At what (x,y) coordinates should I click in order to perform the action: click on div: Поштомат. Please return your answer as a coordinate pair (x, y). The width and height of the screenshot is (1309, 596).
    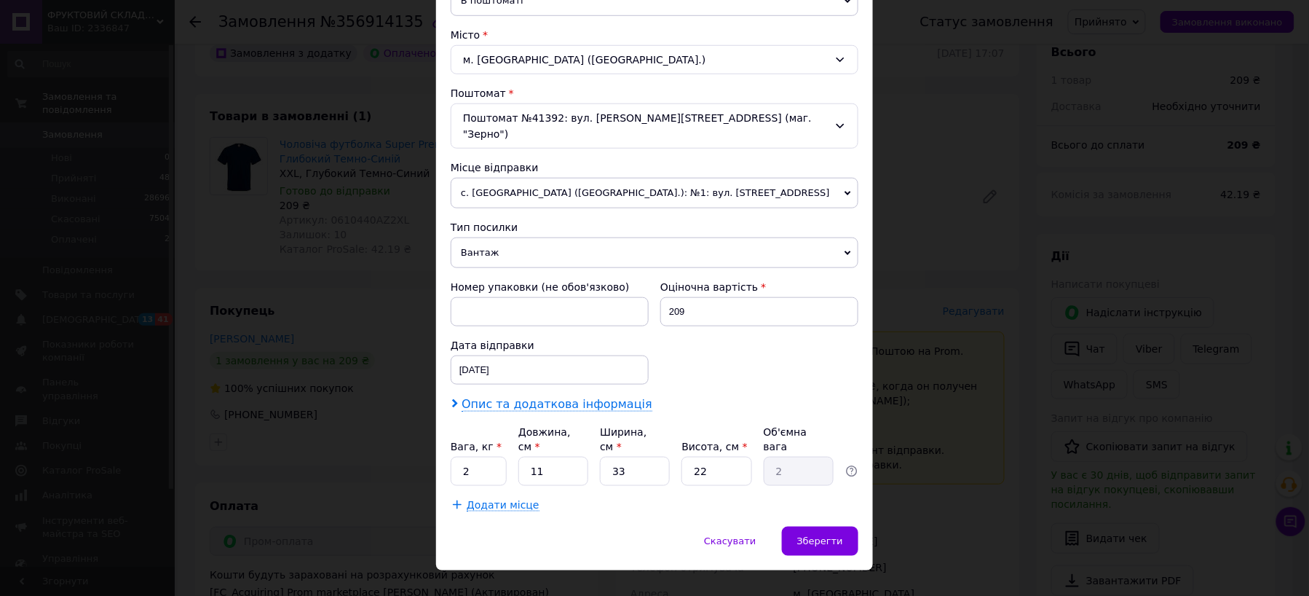
    Looking at the image, I should click on (655, 93).